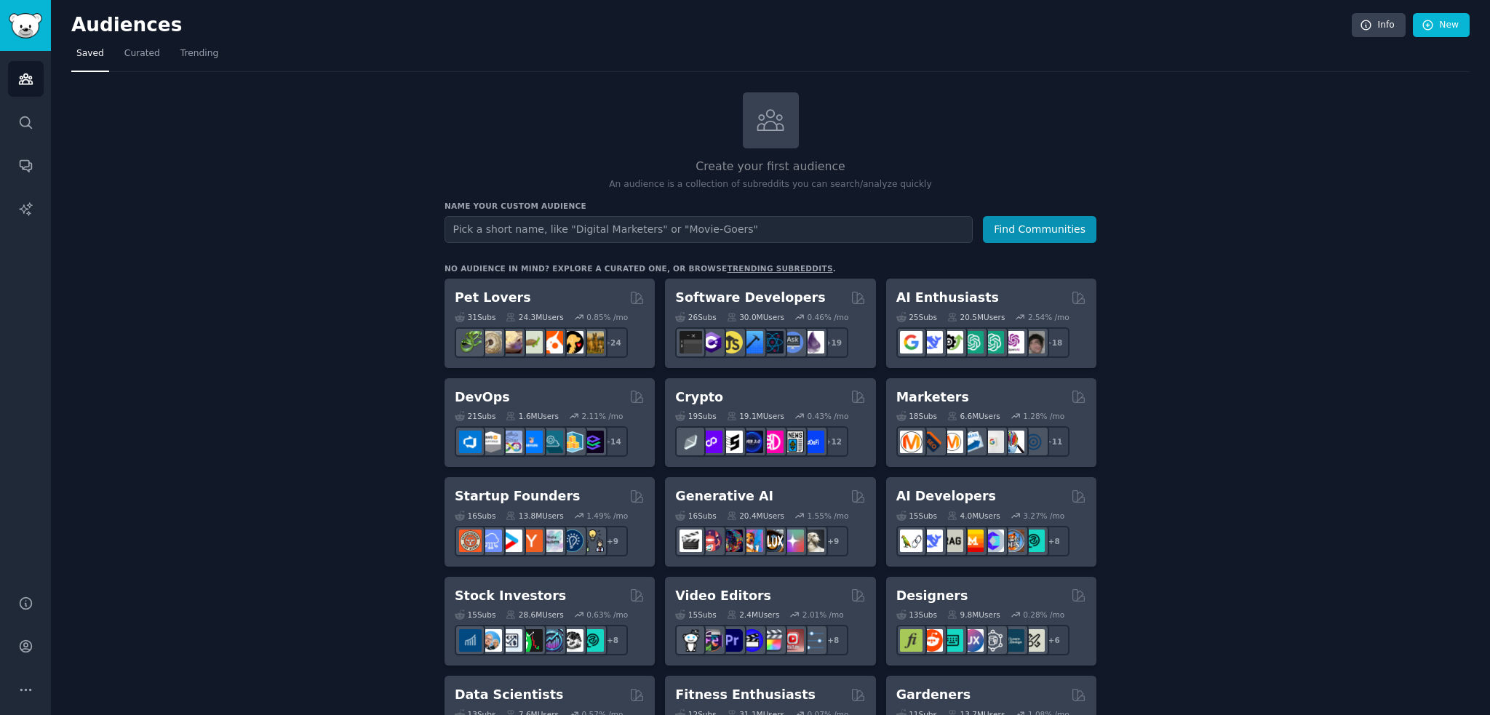 The width and height of the screenshot is (1490, 715). I want to click on img: dogbreed, so click(592, 342).